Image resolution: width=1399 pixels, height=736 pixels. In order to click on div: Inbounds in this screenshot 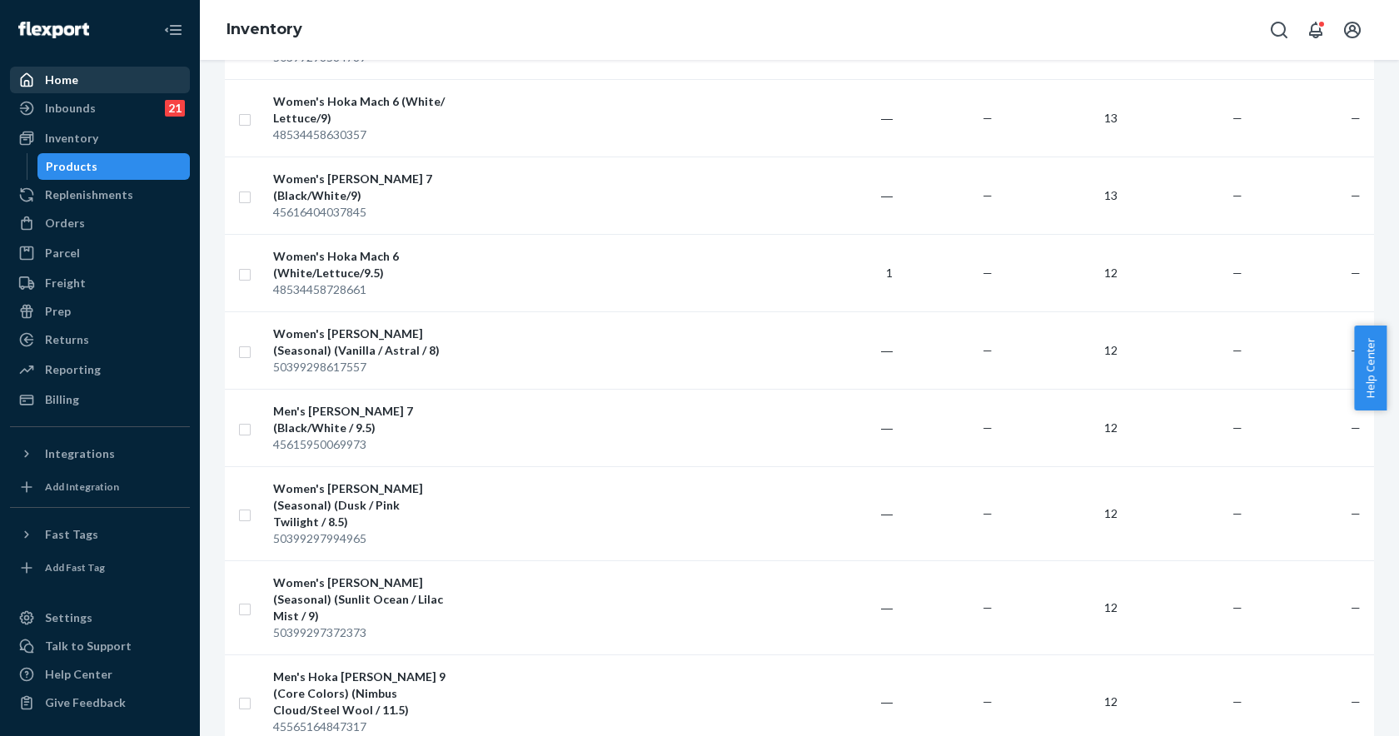, I will do `click(70, 108)`.